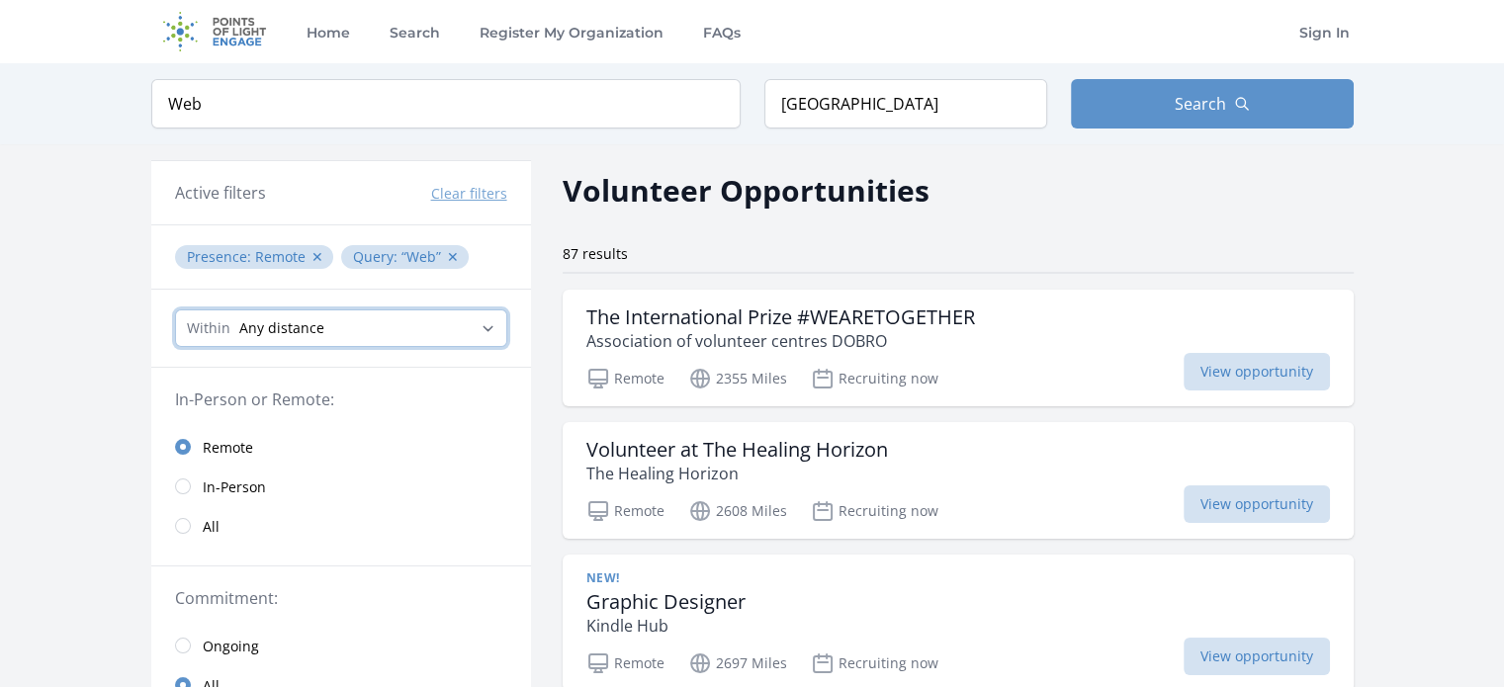 Image resolution: width=1504 pixels, height=687 pixels. What do you see at coordinates (341, 328) in the screenshot?
I see `select: Search Radius` at bounding box center [341, 328].